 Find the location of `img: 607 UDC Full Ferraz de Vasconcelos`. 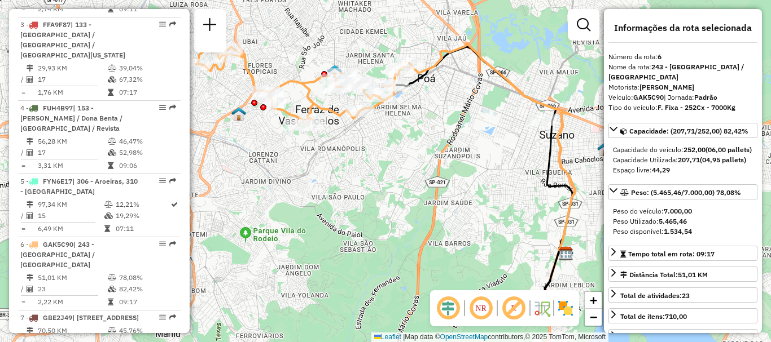

img: 607 UDC Full Ferraz de Vasconcelos is located at coordinates (335, 72).